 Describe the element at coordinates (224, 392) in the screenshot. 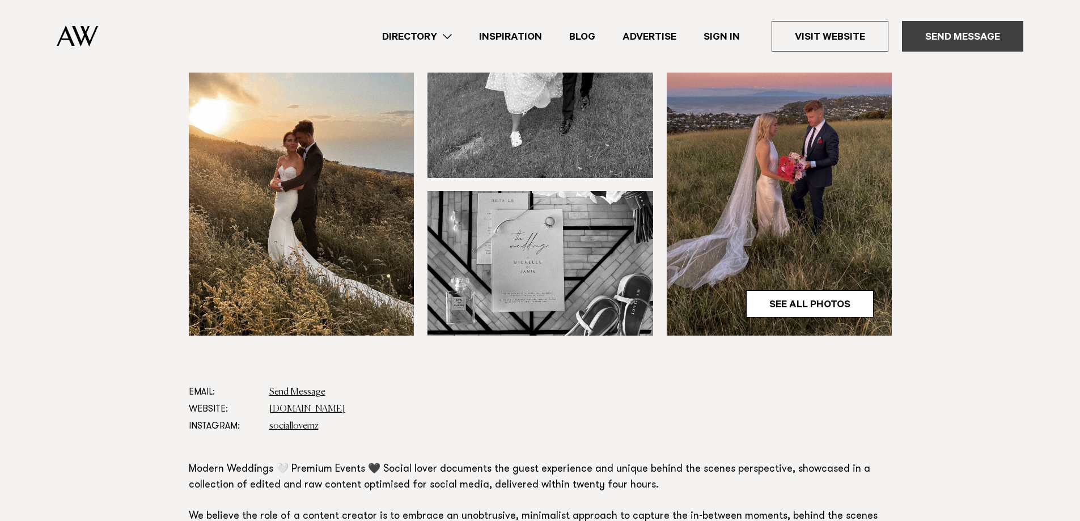

I see `dt: Email:` at that location.